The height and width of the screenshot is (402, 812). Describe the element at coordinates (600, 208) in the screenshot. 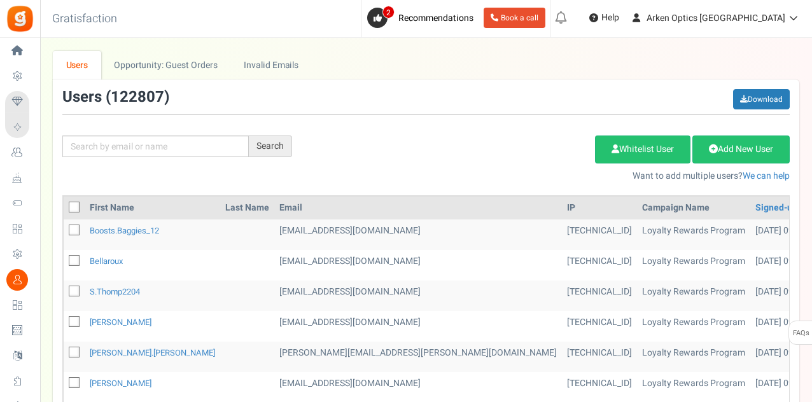

I see `th: IP` at that location.